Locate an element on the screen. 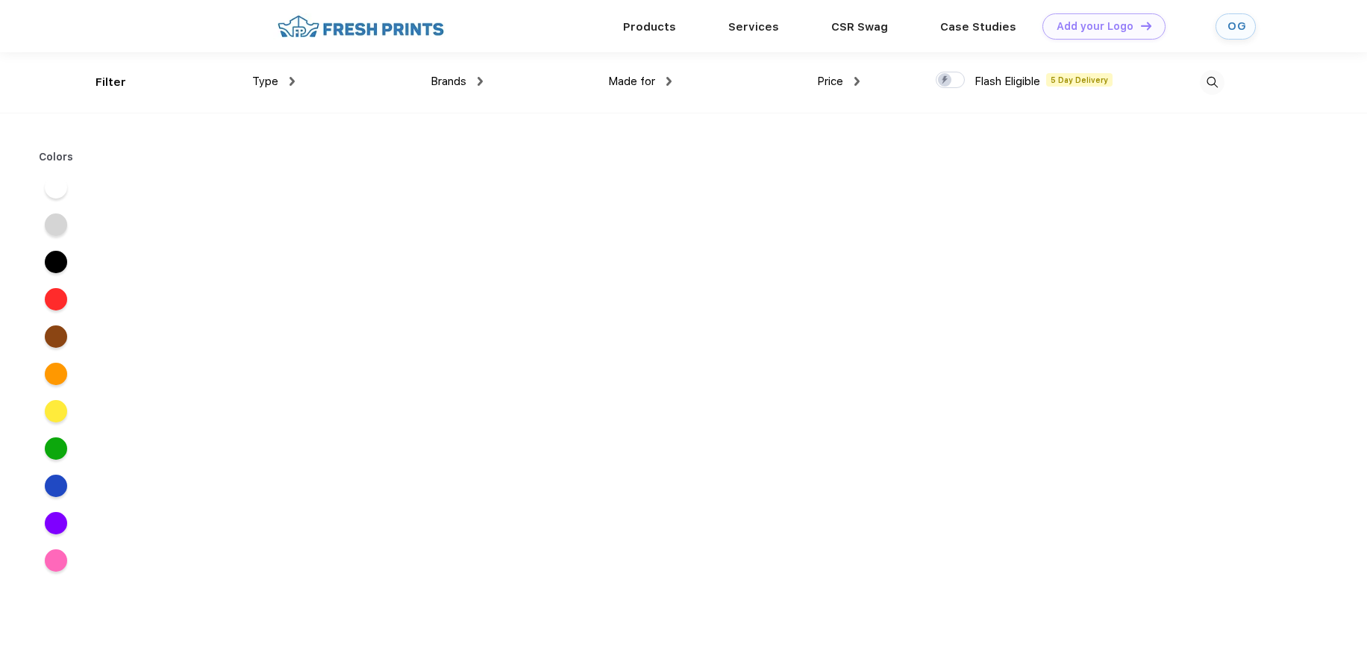 The width and height of the screenshot is (1367, 662). span: Brands is located at coordinates (448, 81).